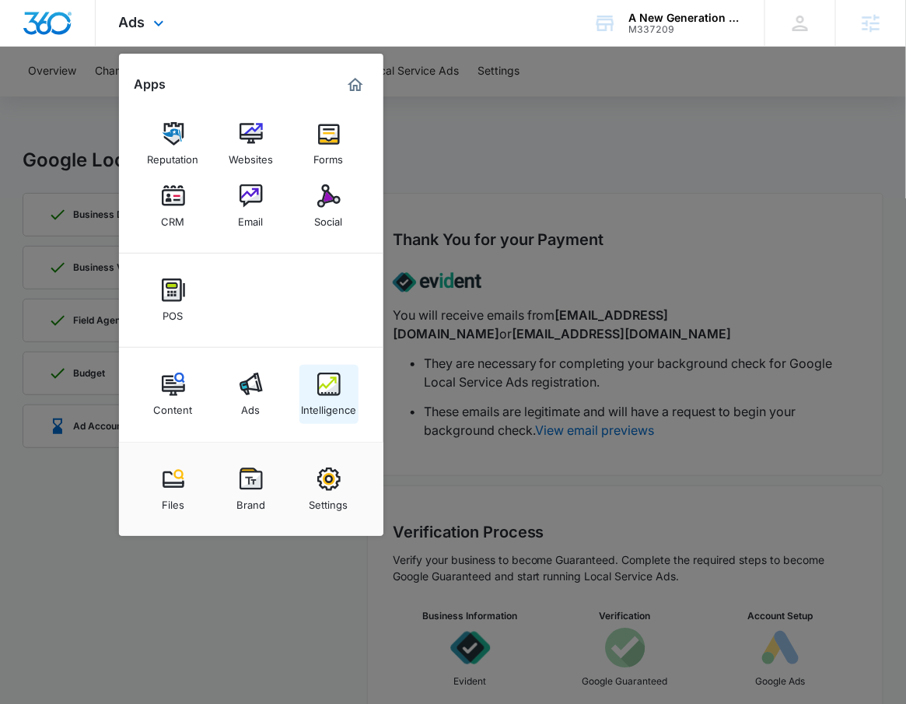  Describe the element at coordinates (685, 18) in the screenshot. I see `div: account name` at that location.